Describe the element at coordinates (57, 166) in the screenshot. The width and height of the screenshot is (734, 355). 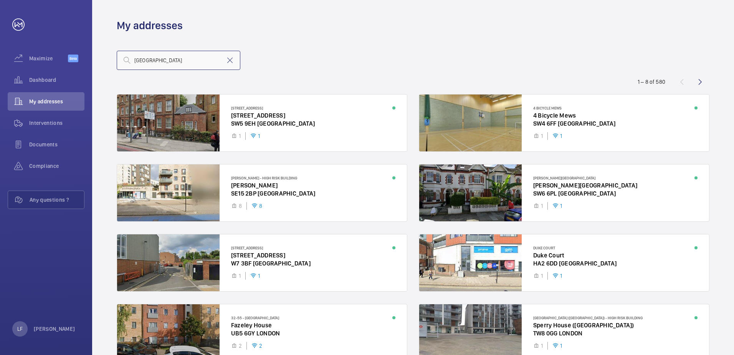
I see `span: Compliance` at that location.